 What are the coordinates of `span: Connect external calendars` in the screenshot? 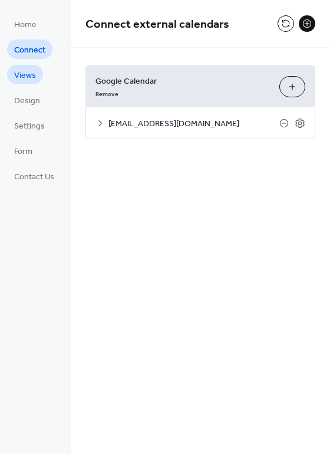 It's located at (157, 24).